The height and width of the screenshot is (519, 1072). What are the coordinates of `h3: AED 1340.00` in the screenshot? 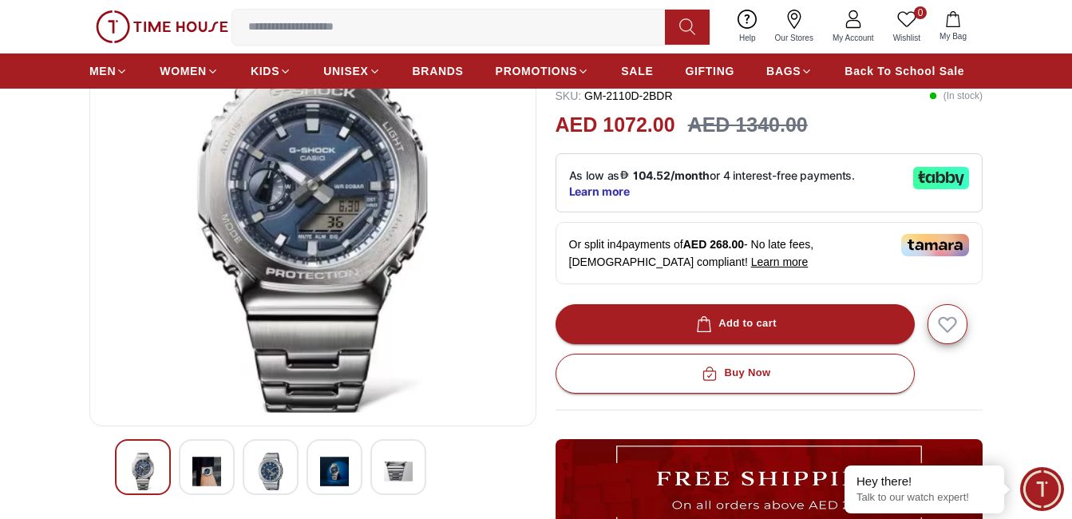 It's located at (748, 125).